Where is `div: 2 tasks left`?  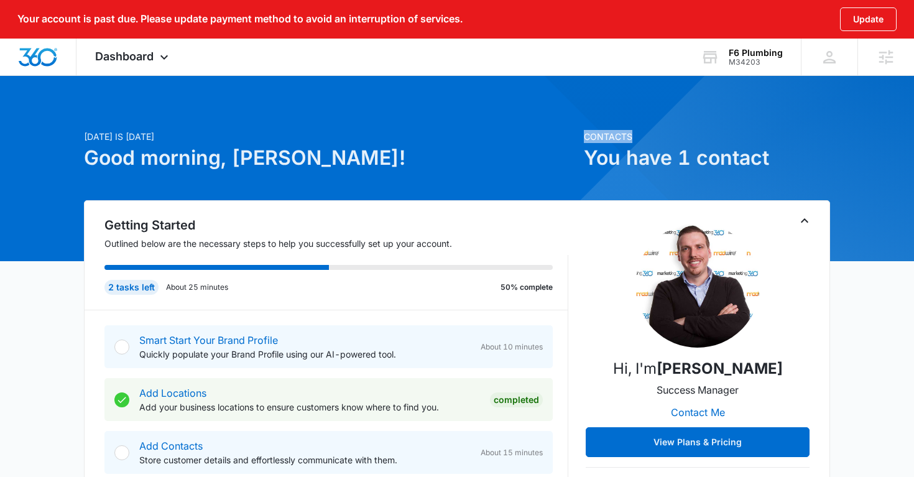
div: 2 tasks left is located at coordinates (131, 287).